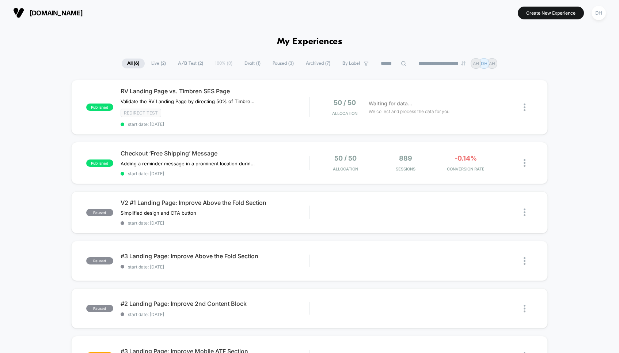 The image size is (619, 353). Describe the element at coordinates (252, 63) in the screenshot. I see `span: Draft ( 1 )` at that location.